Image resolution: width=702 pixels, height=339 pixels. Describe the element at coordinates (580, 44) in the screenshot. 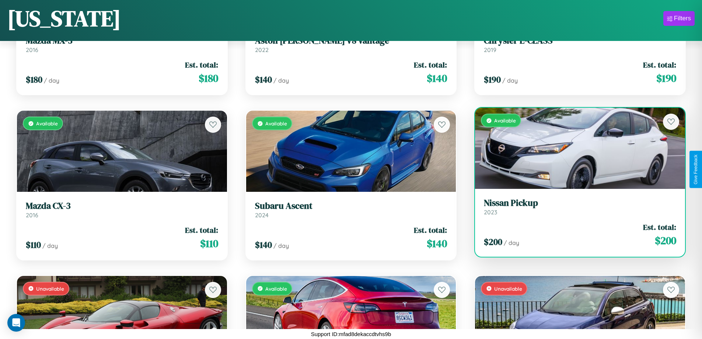

I see `a: Chrysler E-CLASS2019` at that location.